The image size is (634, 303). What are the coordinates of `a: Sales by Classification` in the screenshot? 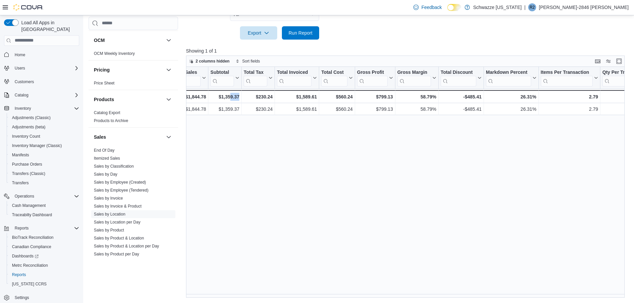 It's located at (114, 166).